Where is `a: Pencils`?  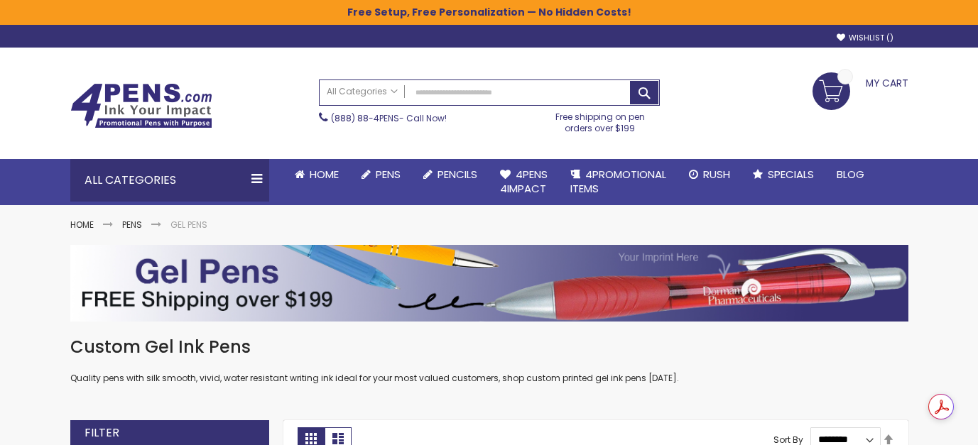
a: Pencils is located at coordinates (450, 175).